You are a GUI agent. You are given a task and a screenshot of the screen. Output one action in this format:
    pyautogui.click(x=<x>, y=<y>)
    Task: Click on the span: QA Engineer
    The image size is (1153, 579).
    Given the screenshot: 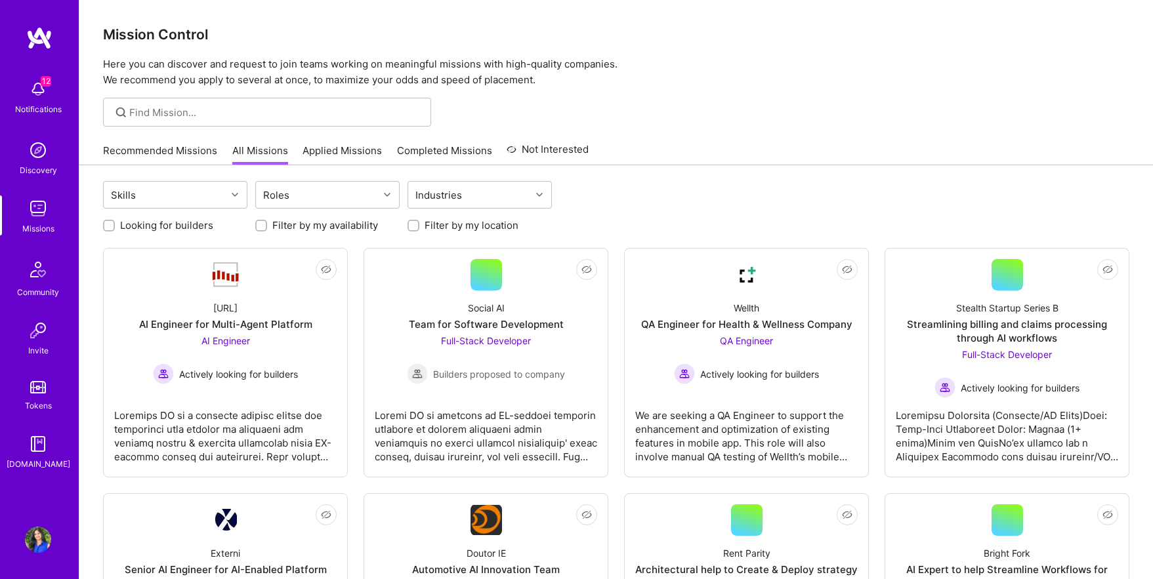 What is the action you would take?
    pyautogui.click(x=746, y=340)
    